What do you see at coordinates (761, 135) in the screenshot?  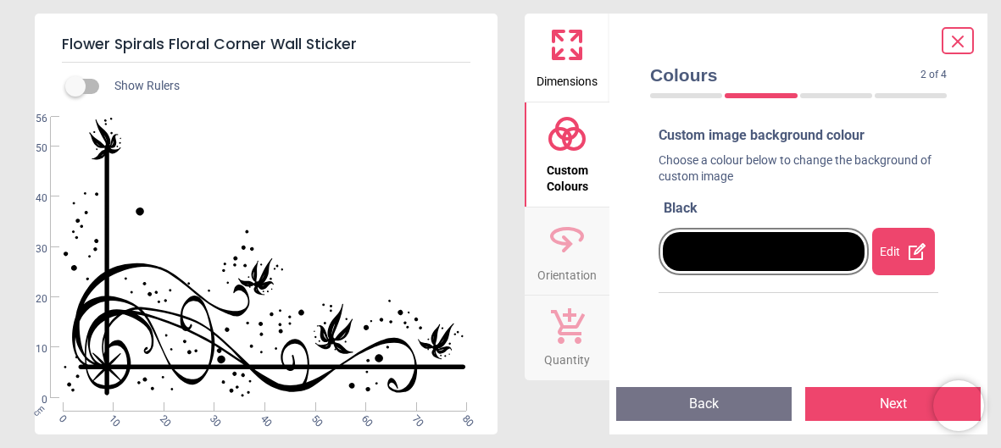 I see `span: Custom image background colour` at bounding box center [761, 135].